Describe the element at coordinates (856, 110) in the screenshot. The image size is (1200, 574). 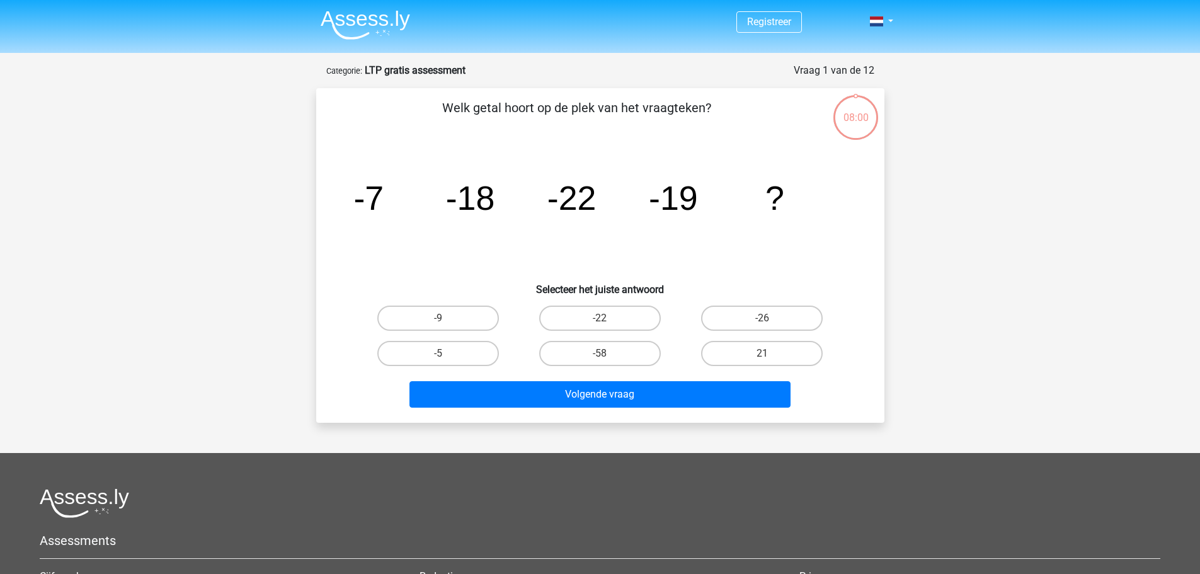
I see `div: 08:00` at that location.